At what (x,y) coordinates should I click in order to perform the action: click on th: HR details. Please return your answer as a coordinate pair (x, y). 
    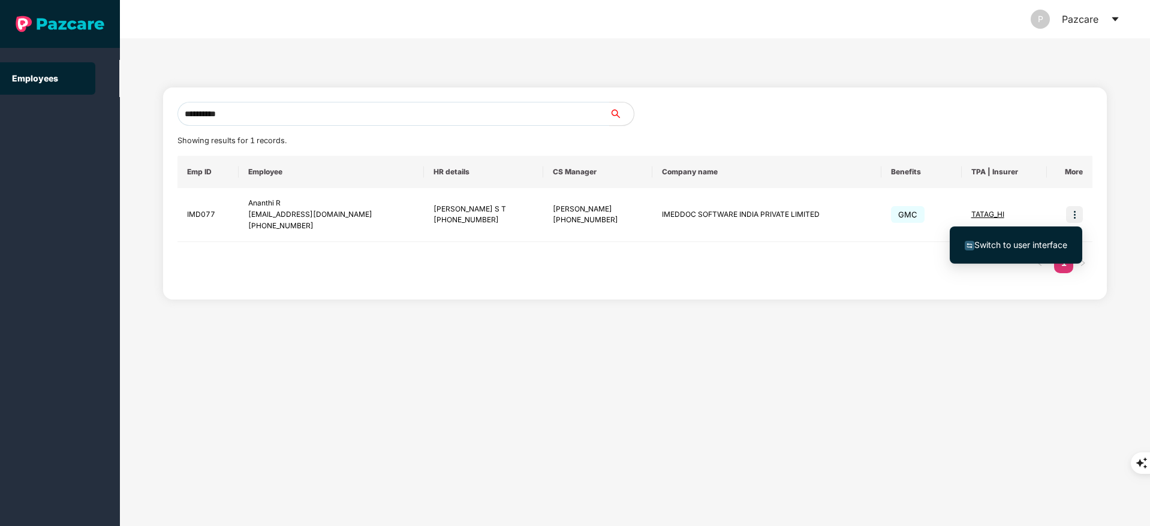
    Looking at the image, I should click on (483, 172).